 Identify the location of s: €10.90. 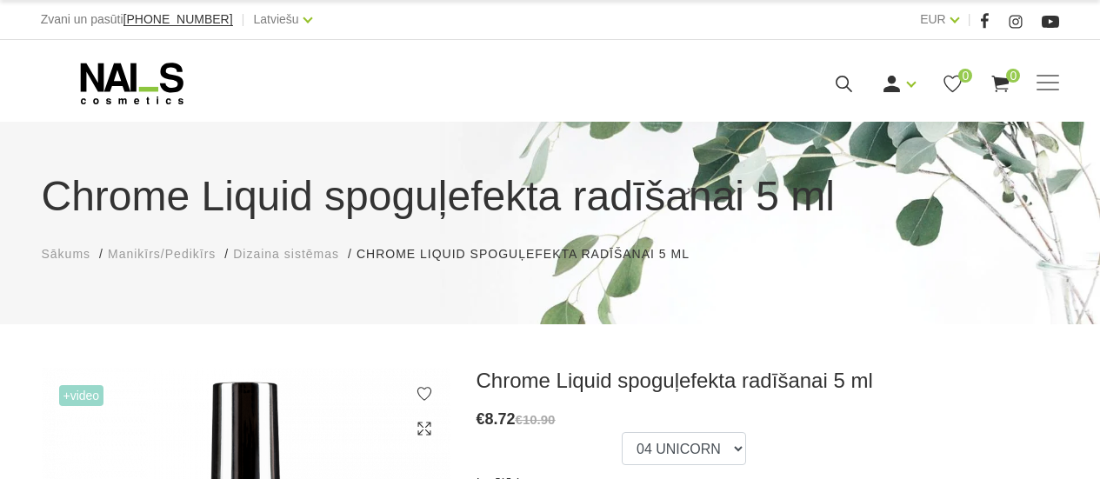
(536, 419).